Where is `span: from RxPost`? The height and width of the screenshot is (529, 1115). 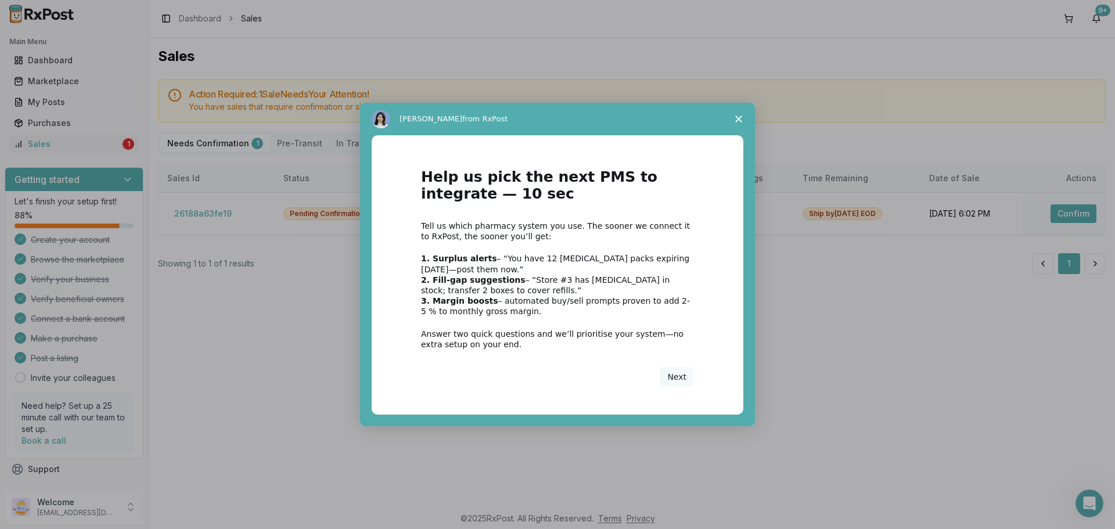
span: from RxPost is located at coordinates (485, 118).